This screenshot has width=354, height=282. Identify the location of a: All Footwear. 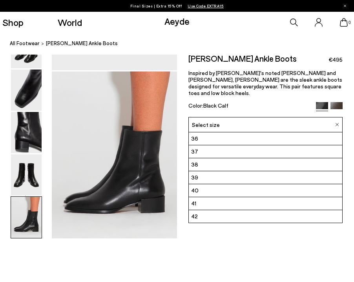
(25, 43).